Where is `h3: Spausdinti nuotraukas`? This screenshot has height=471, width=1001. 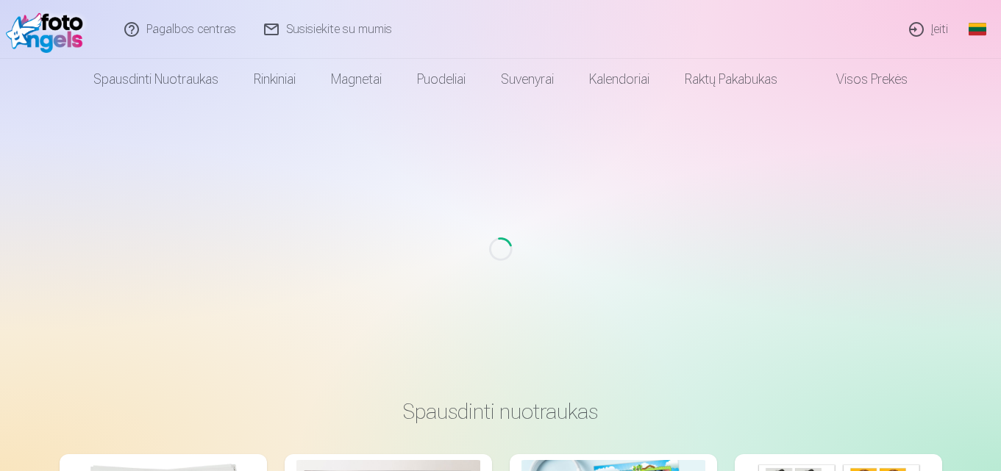
h3: Spausdinti nuotraukas is located at coordinates (501, 412).